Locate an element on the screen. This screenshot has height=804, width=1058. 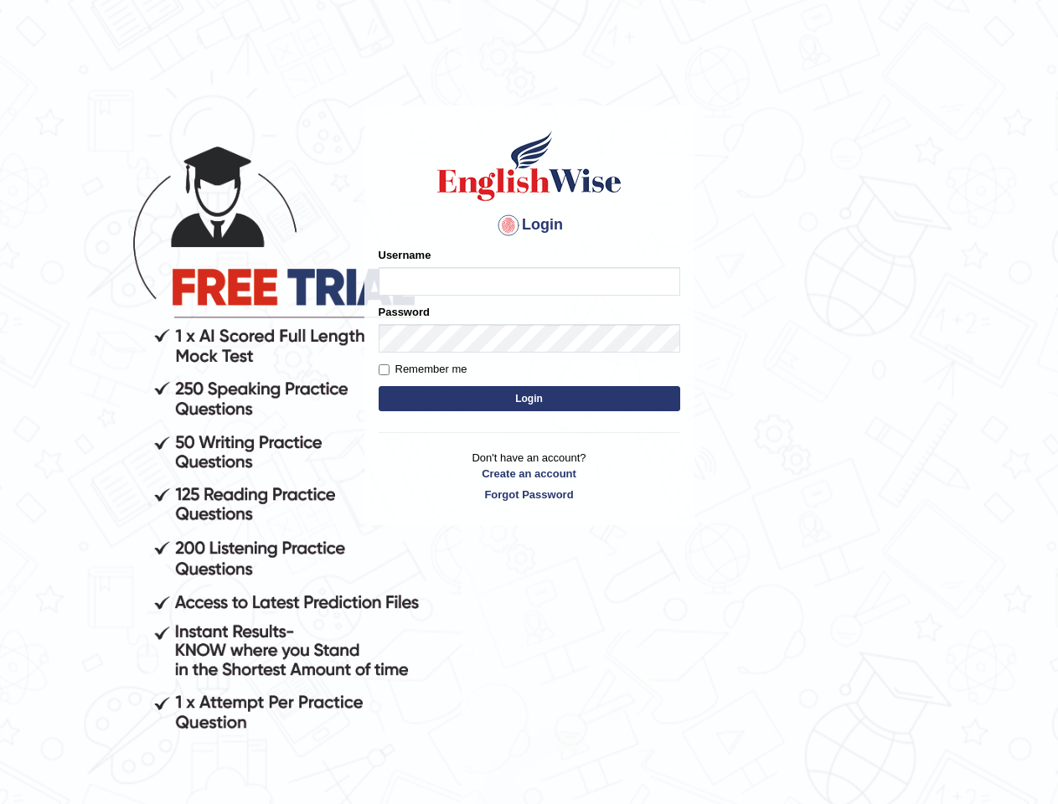
img: Logo of English Wise sign in for intelligent practice with AI is located at coordinates (530, 166).